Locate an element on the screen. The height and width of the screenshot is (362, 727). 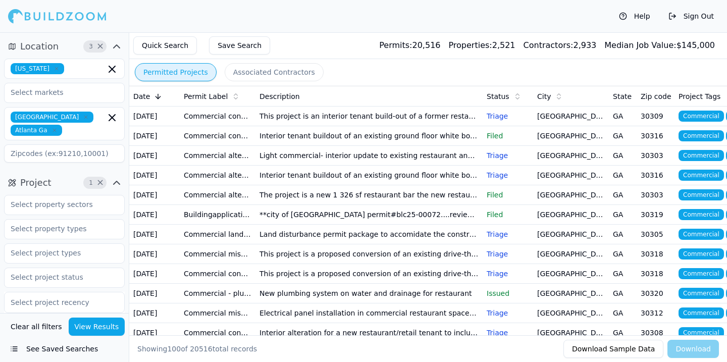
input: Select markets is located at coordinates (58, 92).